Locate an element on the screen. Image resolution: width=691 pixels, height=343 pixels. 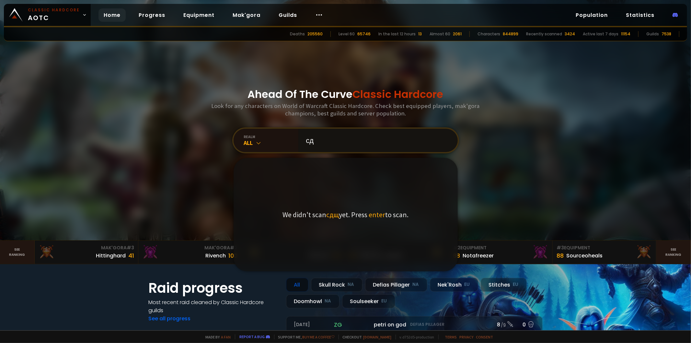
a: #3Equipment88Sourceoheals is located at coordinates (605, 252).